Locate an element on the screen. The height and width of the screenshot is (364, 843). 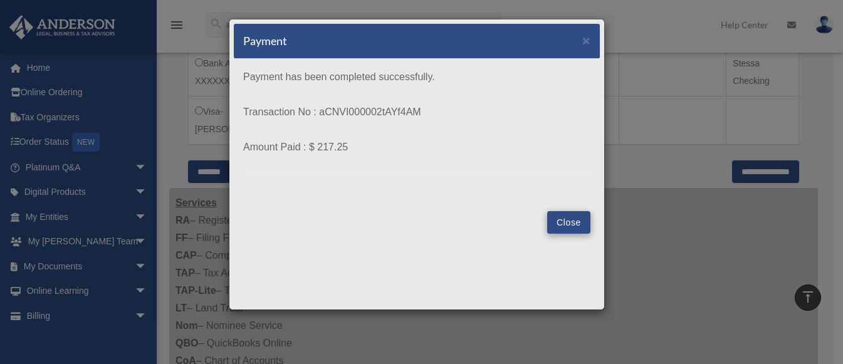
p: Amount Paid : $ 217.25 is located at coordinates (417, 147).